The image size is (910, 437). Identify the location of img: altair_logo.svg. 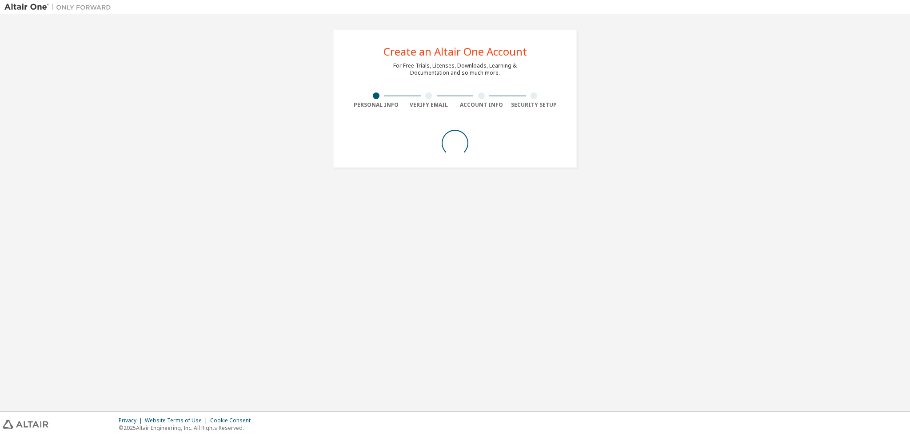
(25, 424).